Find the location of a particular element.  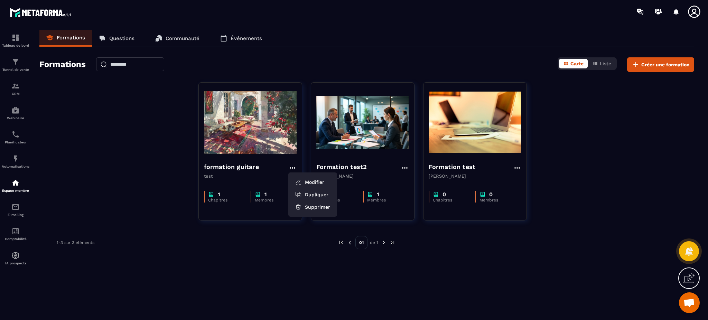

button: Créer une formation is located at coordinates (660, 65).